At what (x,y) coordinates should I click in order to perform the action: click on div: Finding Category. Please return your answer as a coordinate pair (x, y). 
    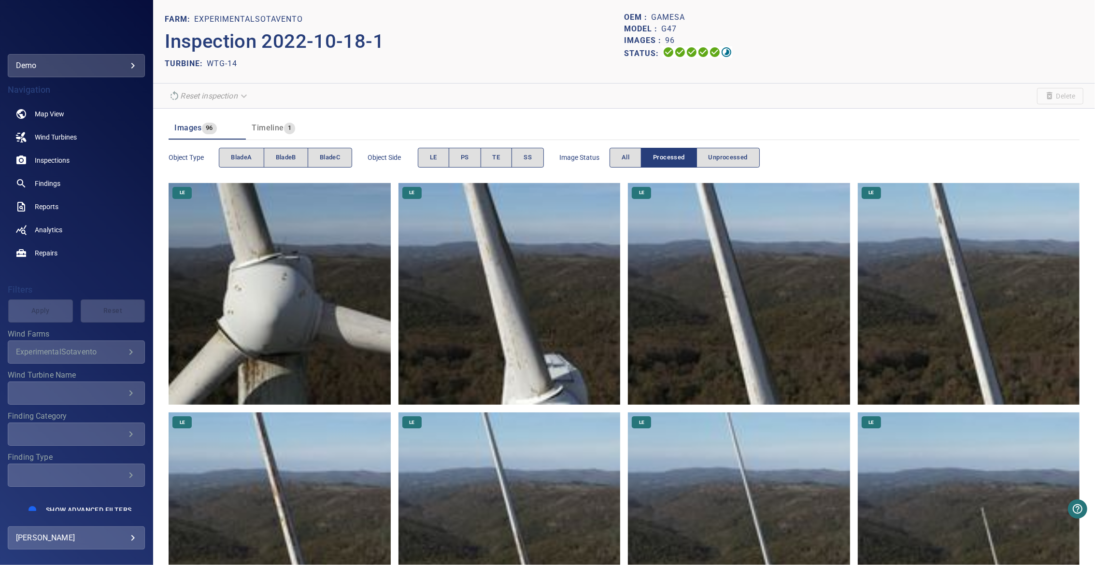
    Looking at the image, I should click on (76, 434).